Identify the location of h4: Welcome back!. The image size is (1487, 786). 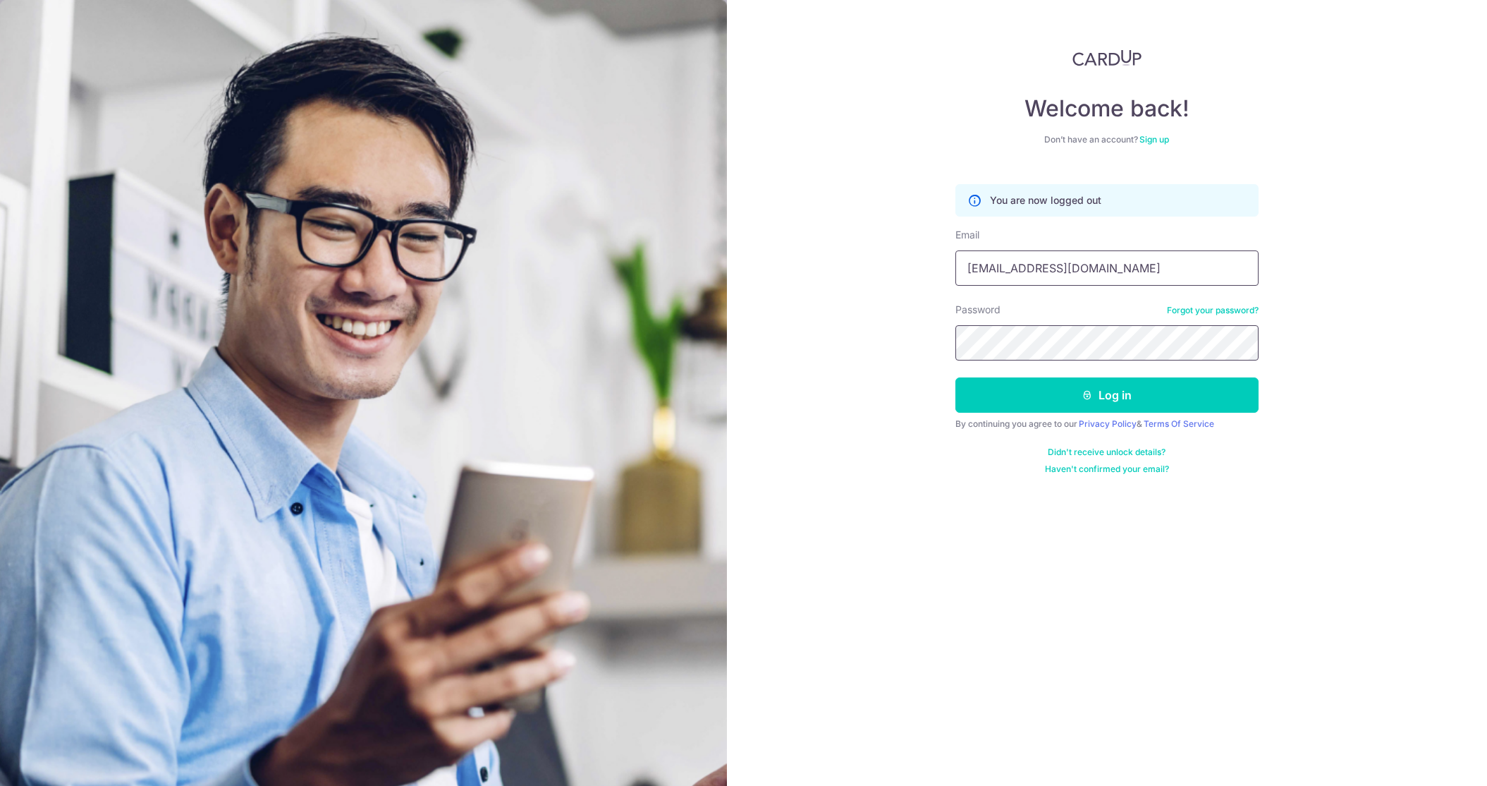
(1107, 109).